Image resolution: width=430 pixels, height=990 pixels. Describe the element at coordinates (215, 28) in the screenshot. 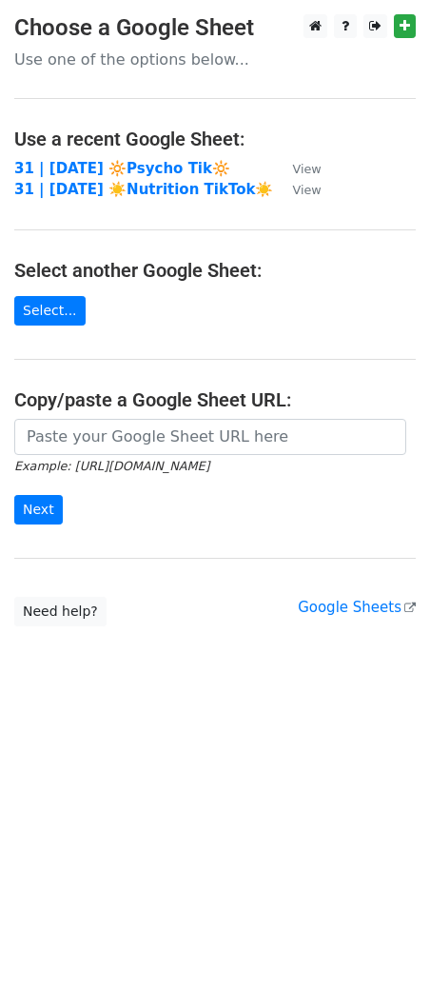

I see `h3: Choose a Google Sheet` at that location.